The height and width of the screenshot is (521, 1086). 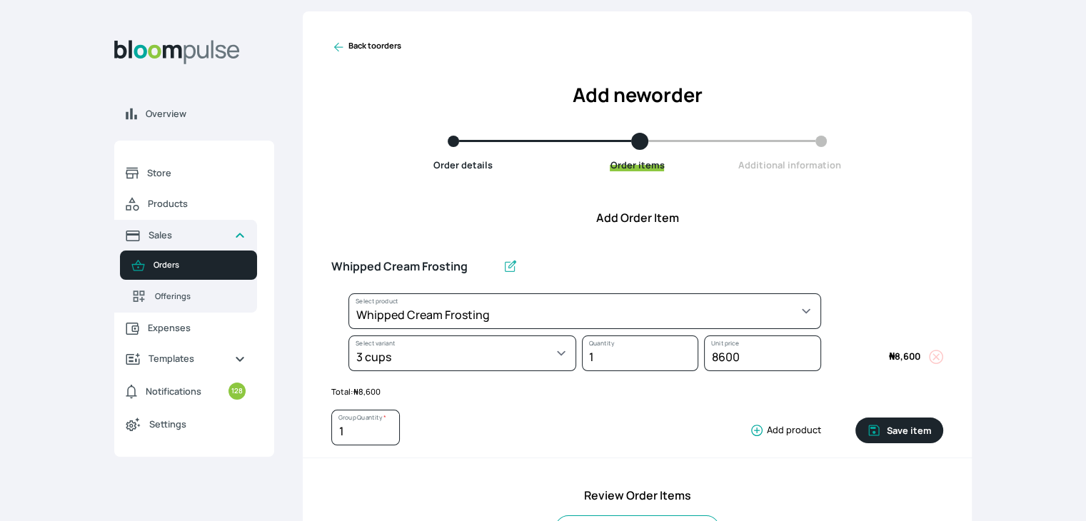 What do you see at coordinates (186, 204) in the screenshot?
I see `a: Products` at bounding box center [186, 204].